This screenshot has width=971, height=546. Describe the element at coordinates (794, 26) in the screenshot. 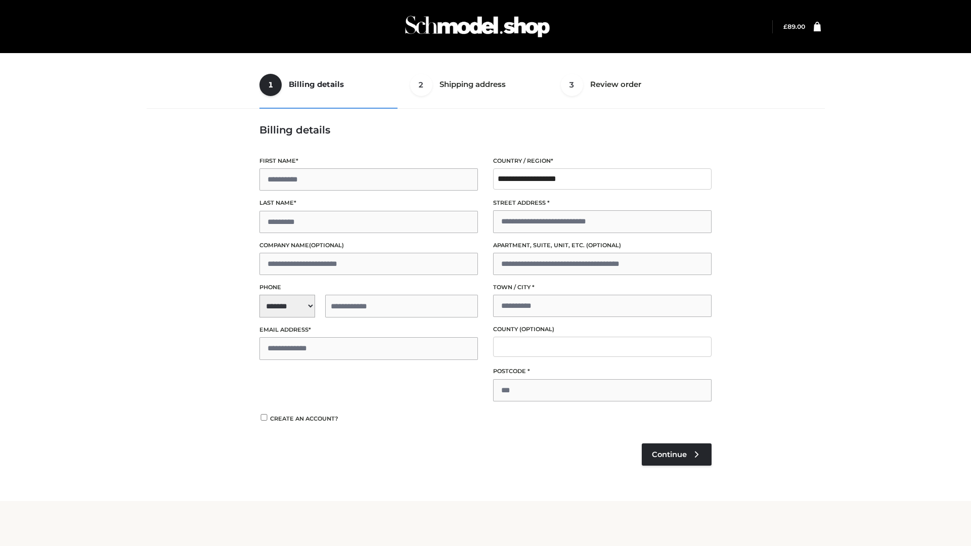

I see `bdi: 89.00` at that location.